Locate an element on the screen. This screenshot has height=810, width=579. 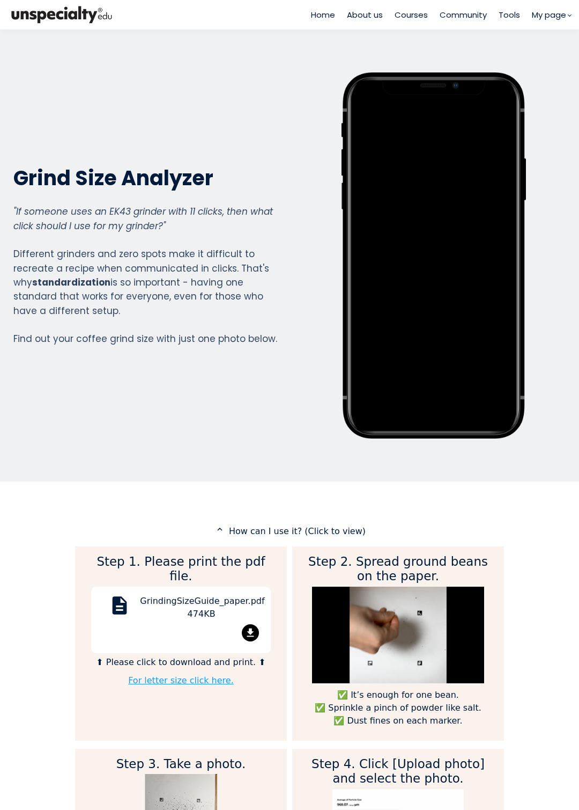
p: How can I use it? (Click to view) is located at coordinates (290, 531).